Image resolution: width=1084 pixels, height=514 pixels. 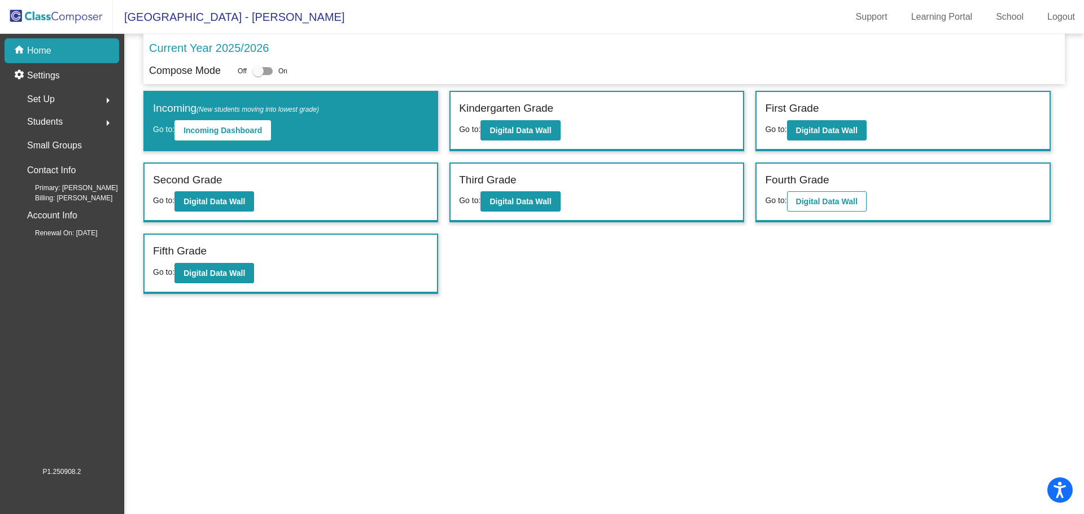 What do you see at coordinates (41, 99) in the screenshot?
I see `span: Set Up` at bounding box center [41, 99].